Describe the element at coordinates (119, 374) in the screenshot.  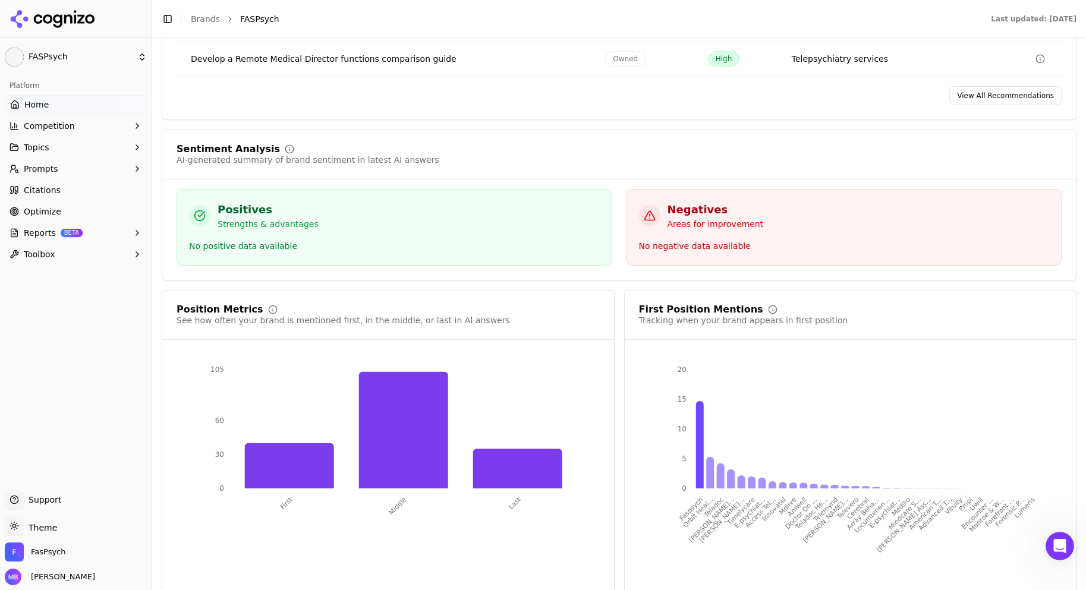
I see `textarea: Message…` at that location.